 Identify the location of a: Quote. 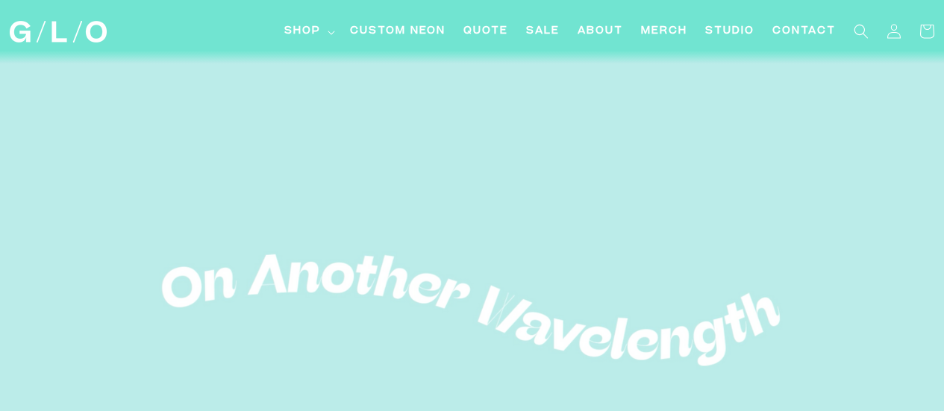
(486, 31).